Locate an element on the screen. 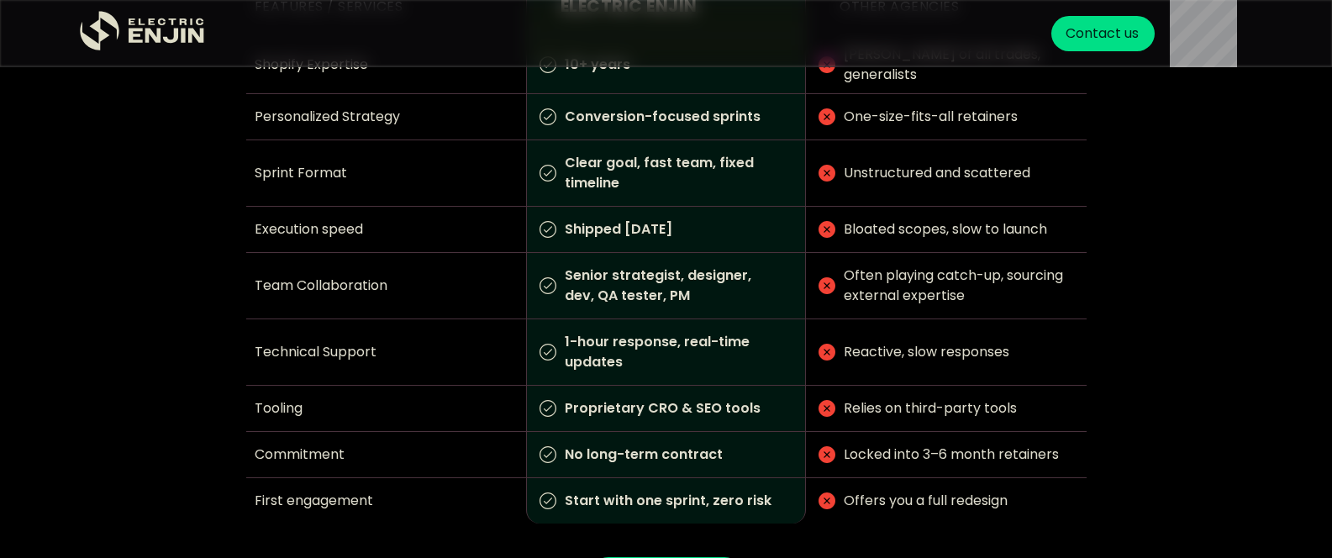 The height and width of the screenshot is (558, 1332). p: Offers you a full redesign is located at coordinates (921, 501).